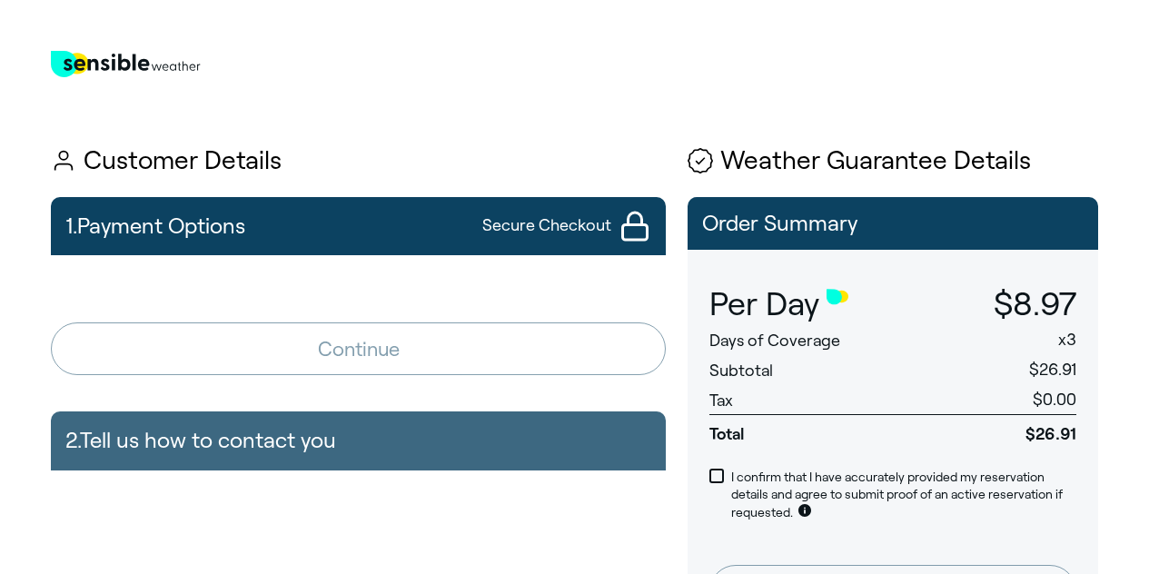  I want to click on h1: Weather Guarantee Details, so click(893, 161).